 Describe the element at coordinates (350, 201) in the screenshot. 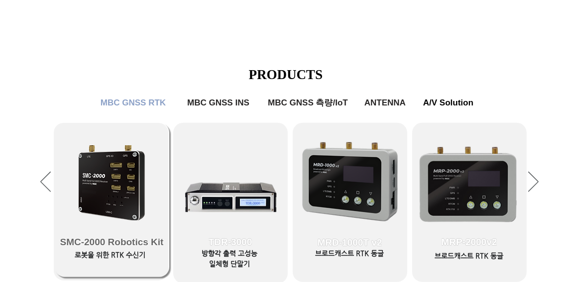

I see `a: MRD-1000T v2` at that location.